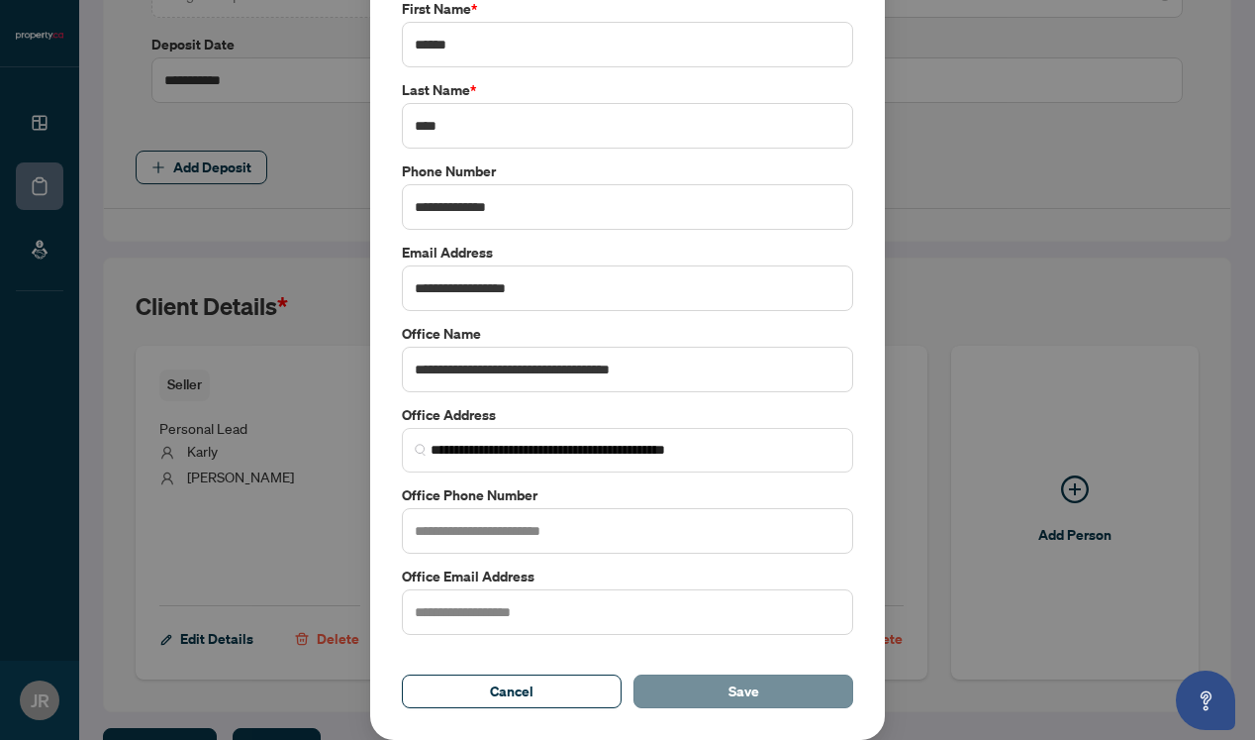 This screenshot has width=1255, height=740. What do you see at coordinates (628, 252) in the screenshot?
I see `label: Email Address` at bounding box center [628, 252].